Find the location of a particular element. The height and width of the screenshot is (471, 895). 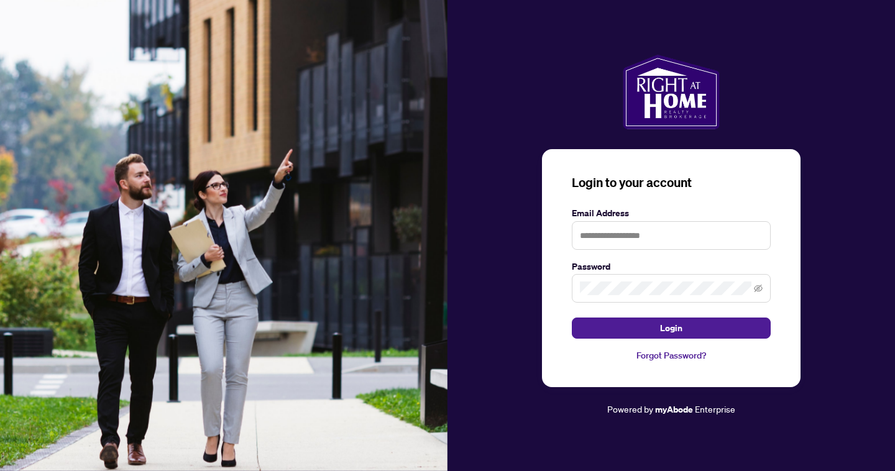

span: Login is located at coordinates (671, 328).